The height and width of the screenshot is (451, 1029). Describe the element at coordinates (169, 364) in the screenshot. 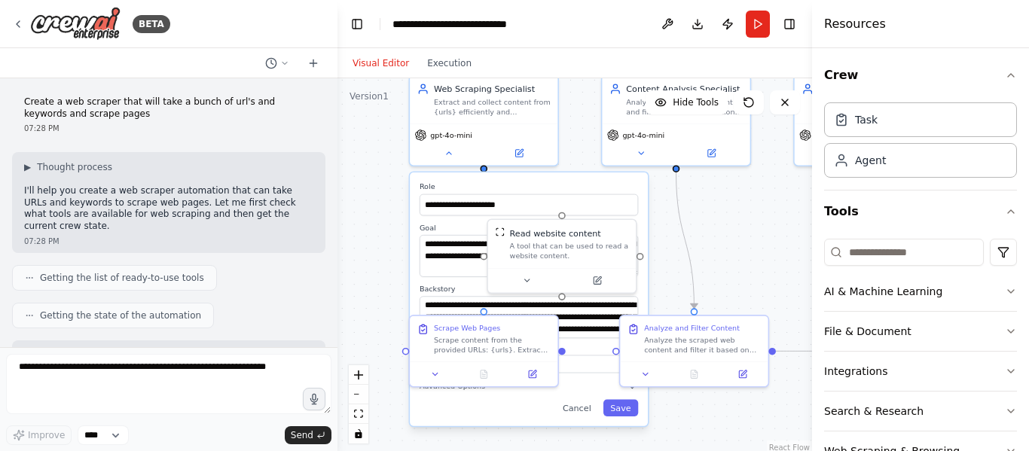

I see `p: Perfect! I can see there are web scraping tools available. Now I'll create a comprehensive web sc...` at that location.